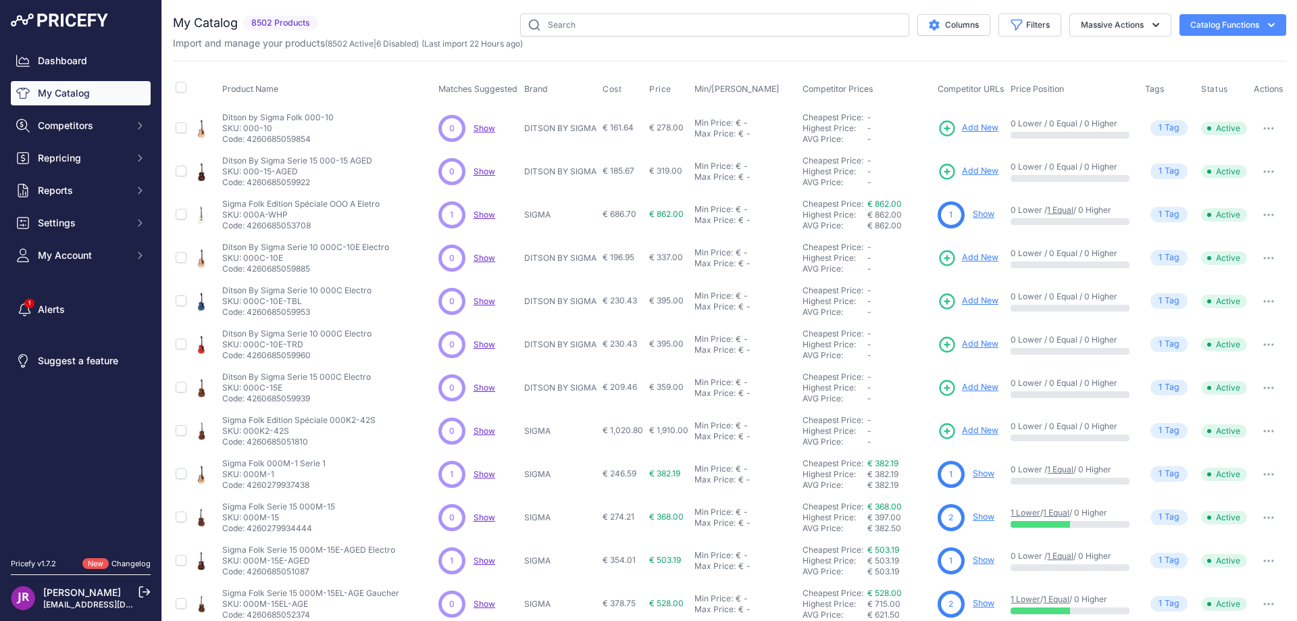  Describe the element at coordinates (80, 309) in the screenshot. I see `a: Alerts` at that location.